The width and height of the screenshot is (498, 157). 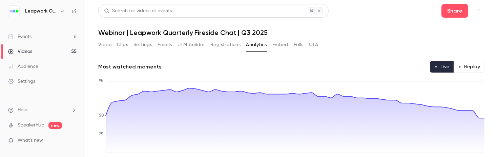 I want to click on img: Leapwork Online Event, so click(x=14, y=11).